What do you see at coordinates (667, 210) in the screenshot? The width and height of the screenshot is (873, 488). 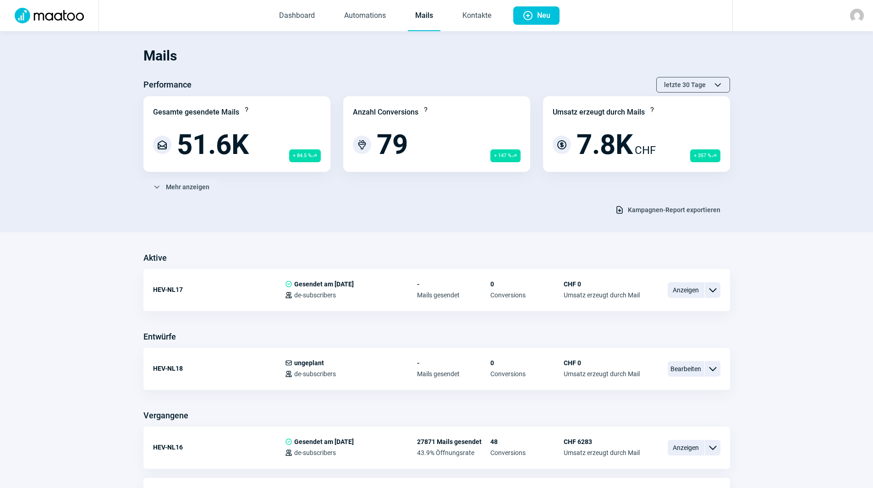 I see `button: Kampagnen-Report exportieren` at bounding box center [667, 210].